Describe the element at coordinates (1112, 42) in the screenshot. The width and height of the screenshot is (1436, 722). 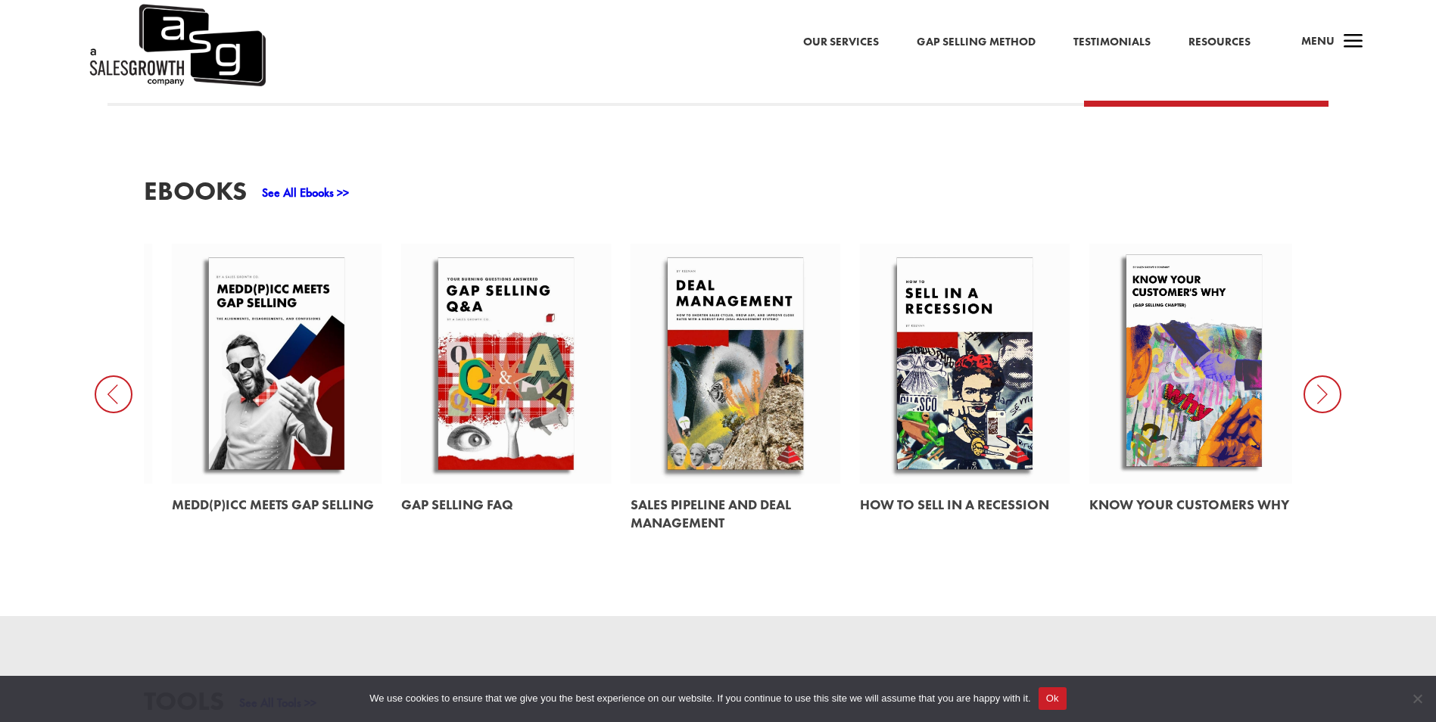
I see `a: Testimonials` at that location.